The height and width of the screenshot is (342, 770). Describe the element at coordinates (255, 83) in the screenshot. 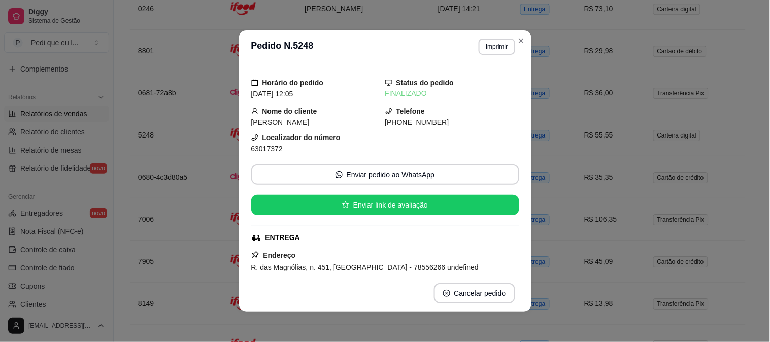

I see `span: calendar` at that location.